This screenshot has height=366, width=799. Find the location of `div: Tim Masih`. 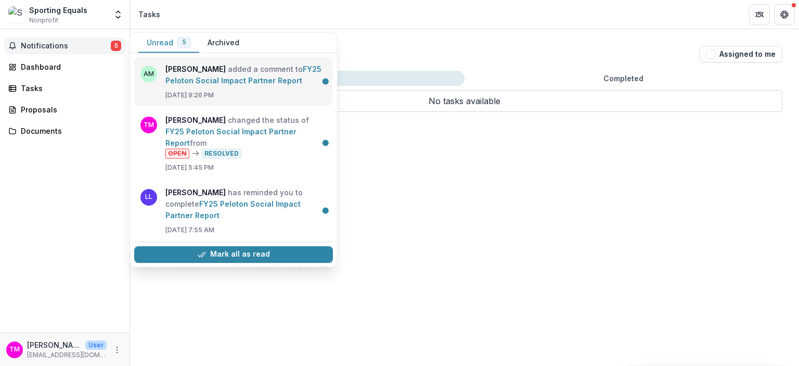

div: Tim Masih is located at coordinates (15, 349).